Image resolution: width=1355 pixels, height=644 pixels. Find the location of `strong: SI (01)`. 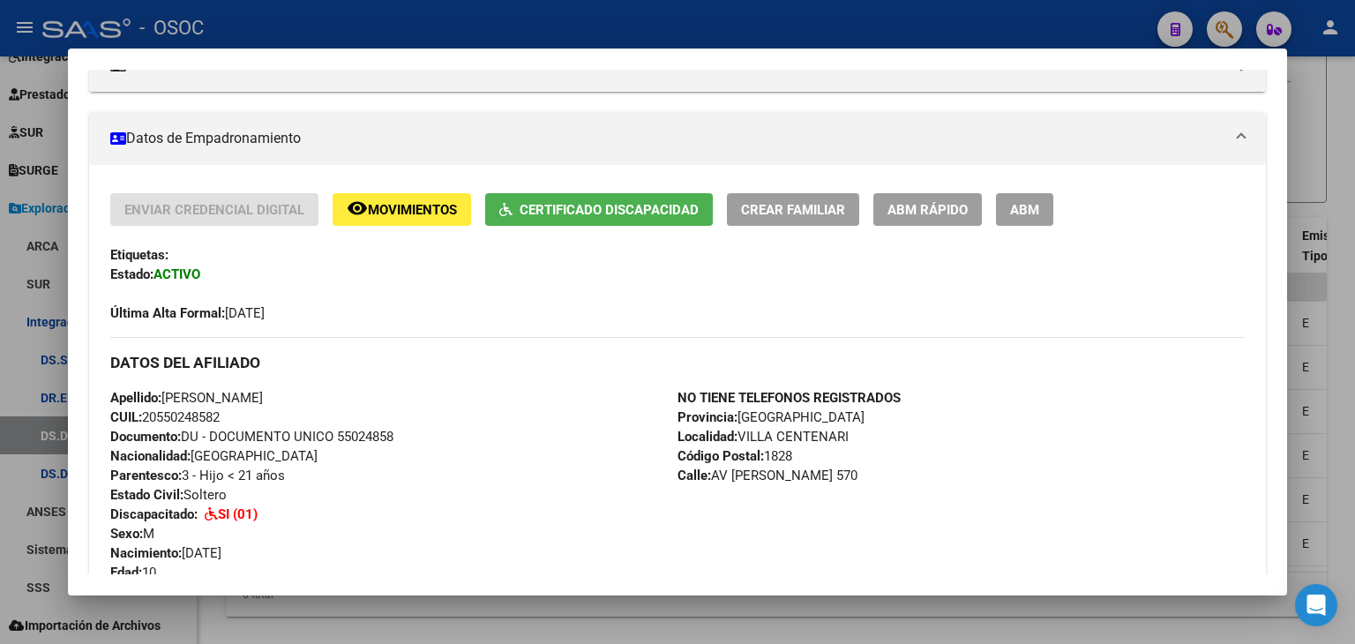

strong: SI (01) is located at coordinates (237, 514).